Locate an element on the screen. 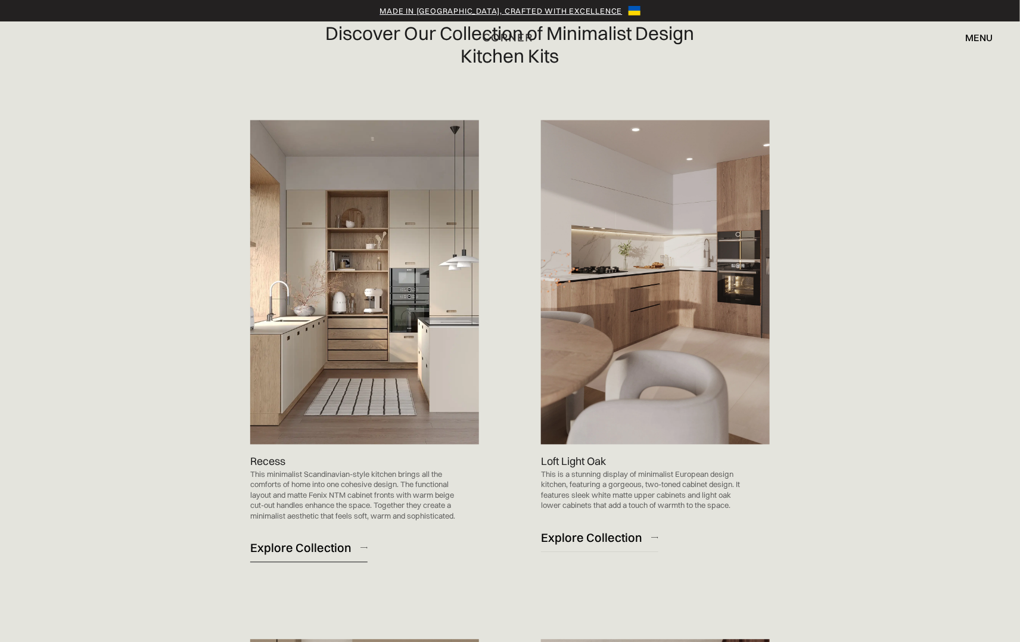 This screenshot has width=1020, height=642. a: home is located at coordinates (510, 38).